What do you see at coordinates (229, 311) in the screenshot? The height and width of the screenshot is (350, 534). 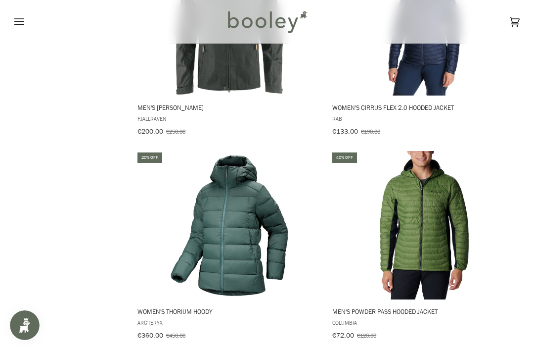 I see `span: Women's Thorium Hoody` at bounding box center [229, 311].